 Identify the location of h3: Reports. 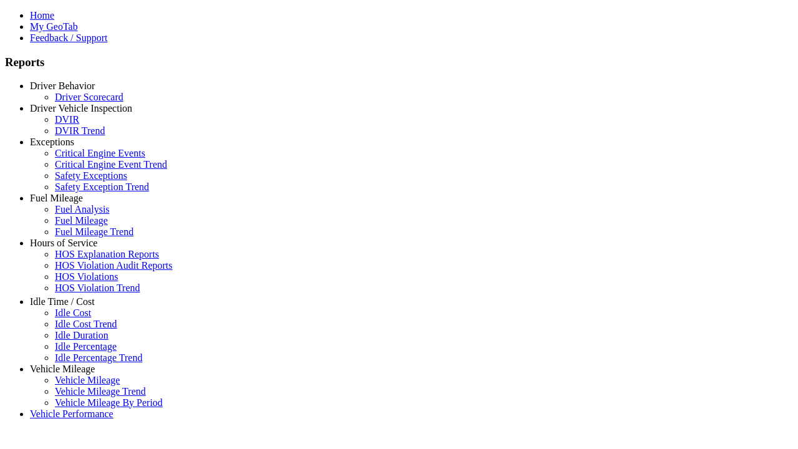
(399, 62).